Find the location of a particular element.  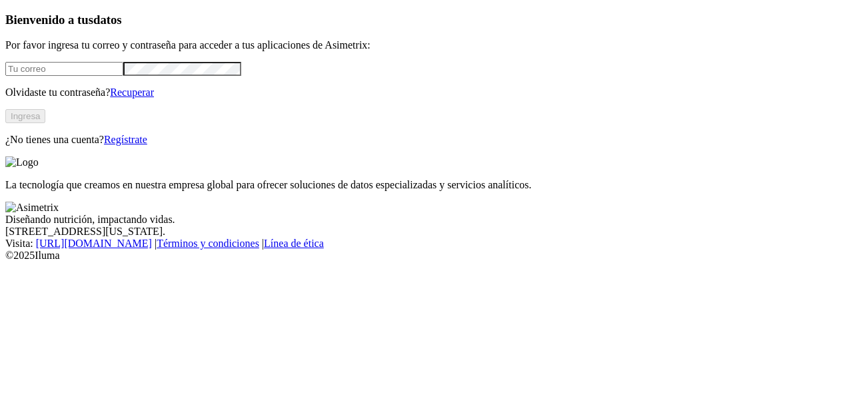

a: Regístrate is located at coordinates (125, 139).